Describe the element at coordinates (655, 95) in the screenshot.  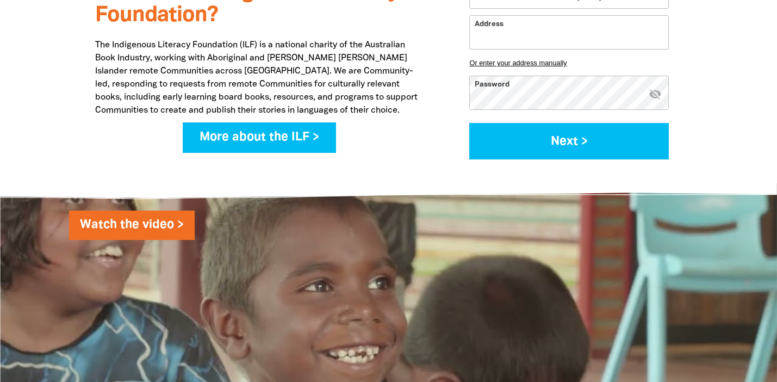
I see `button: visibility_off` at that location.